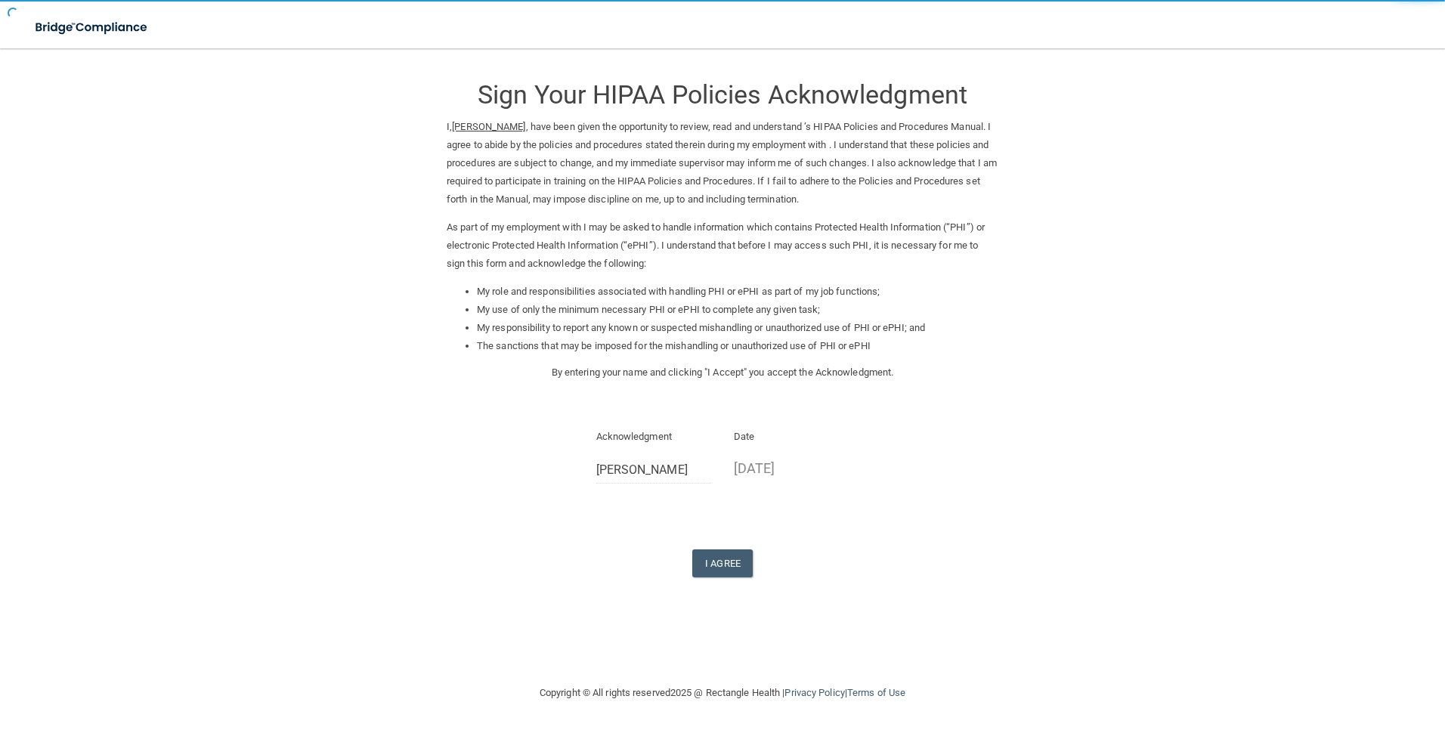  What do you see at coordinates (723, 373) in the screenshot?
I see `p: By entering your name and clicking "I Accept" you accept the Acknowledgment.` at bounding box center [723, 373].